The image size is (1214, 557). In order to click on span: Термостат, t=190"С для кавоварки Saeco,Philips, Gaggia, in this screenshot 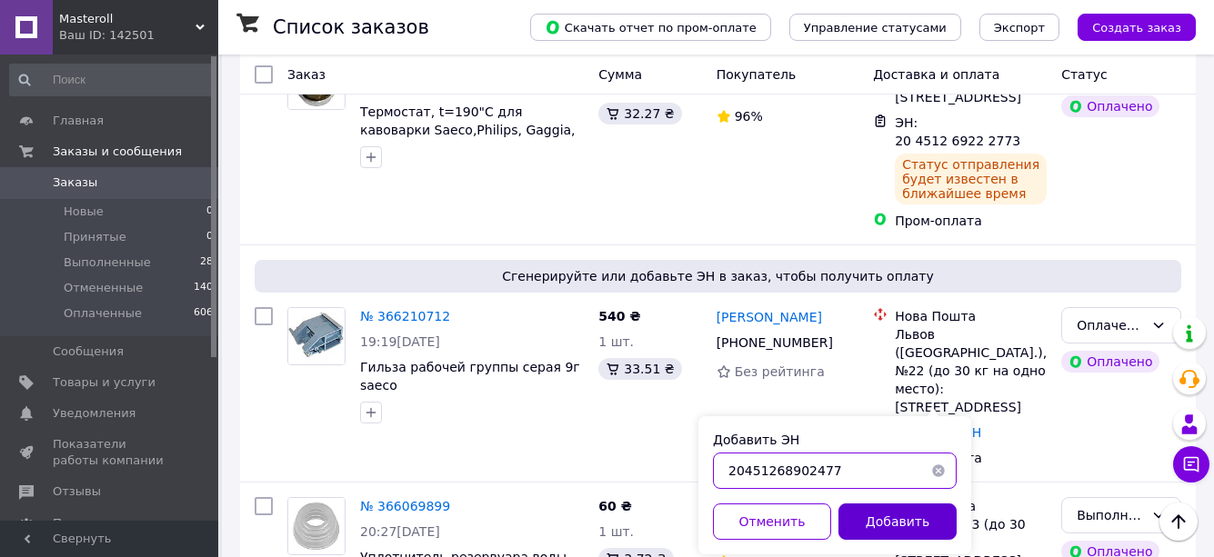, I will do `click(467, 121)`.